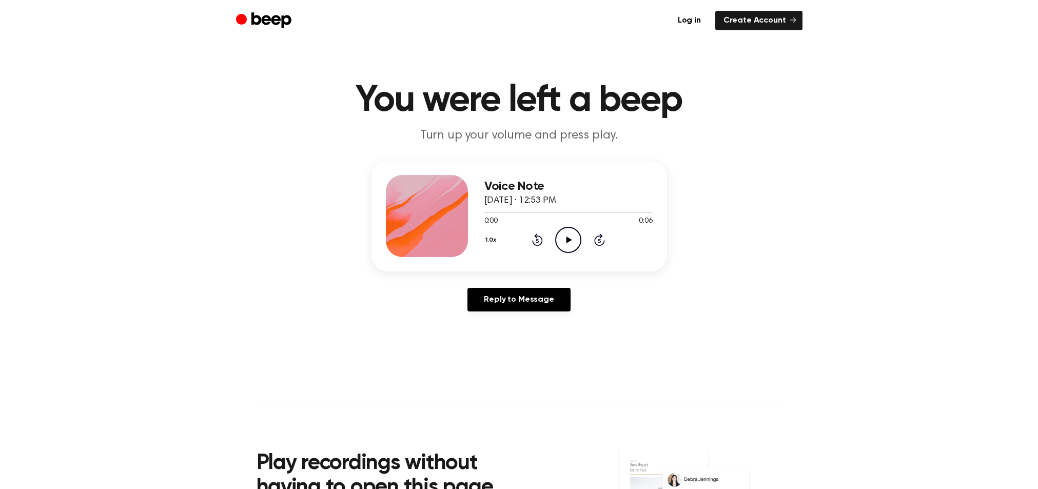  Describe the element at coordinates (689, 21) in the screenshot. I see `a: Log in` at that location.